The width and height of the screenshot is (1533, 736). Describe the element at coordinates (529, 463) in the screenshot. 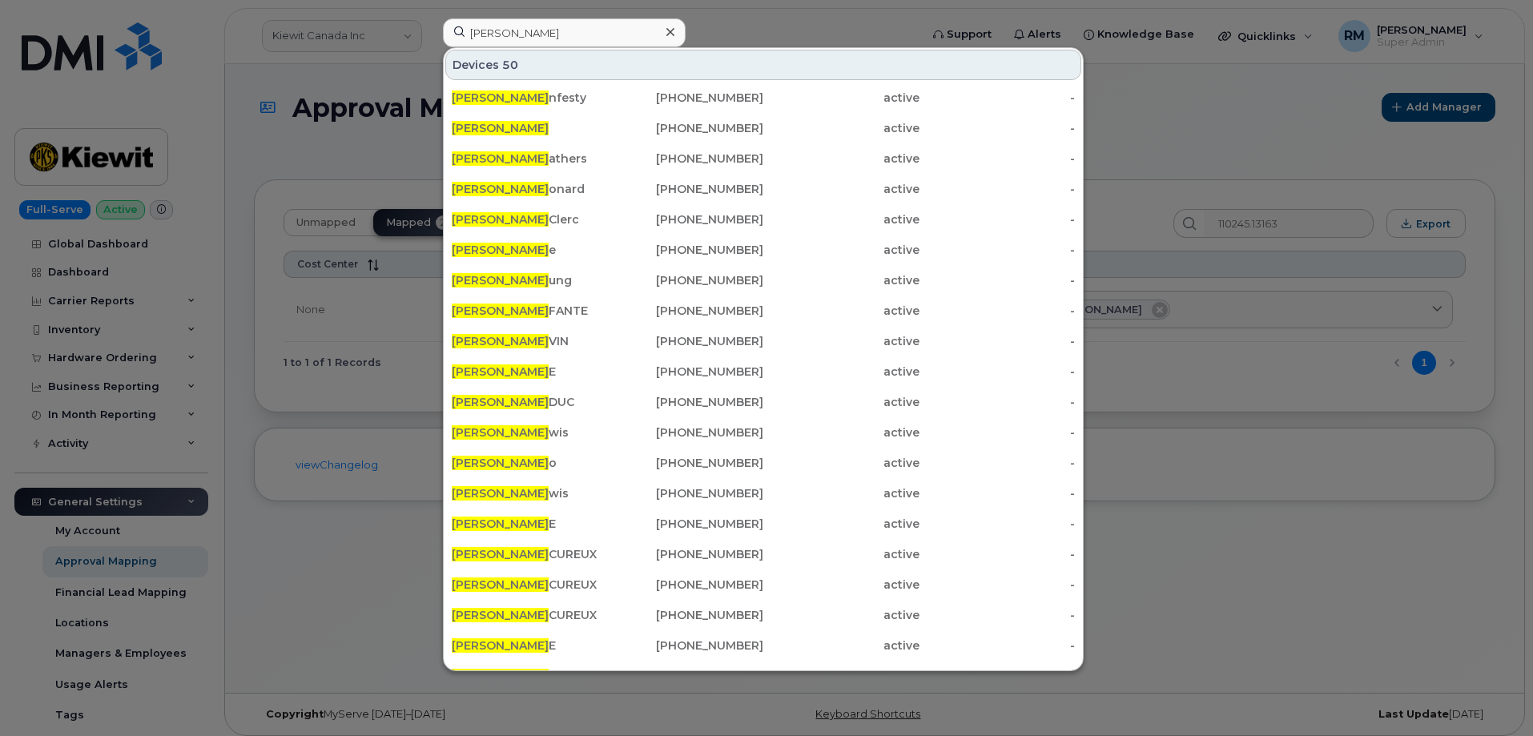

I see `div: o` at that location.